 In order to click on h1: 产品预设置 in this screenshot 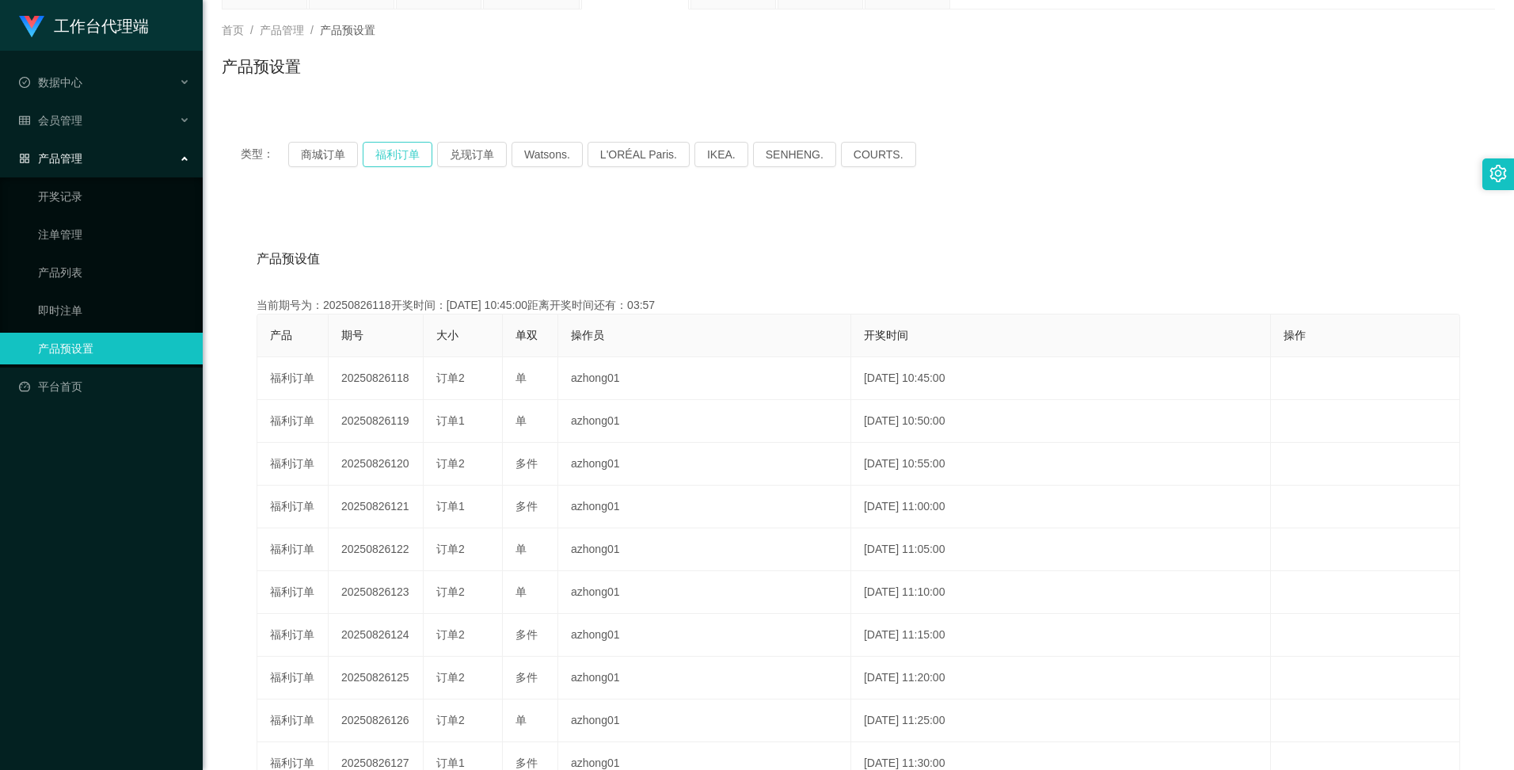, I will do `click(261, 67)`.